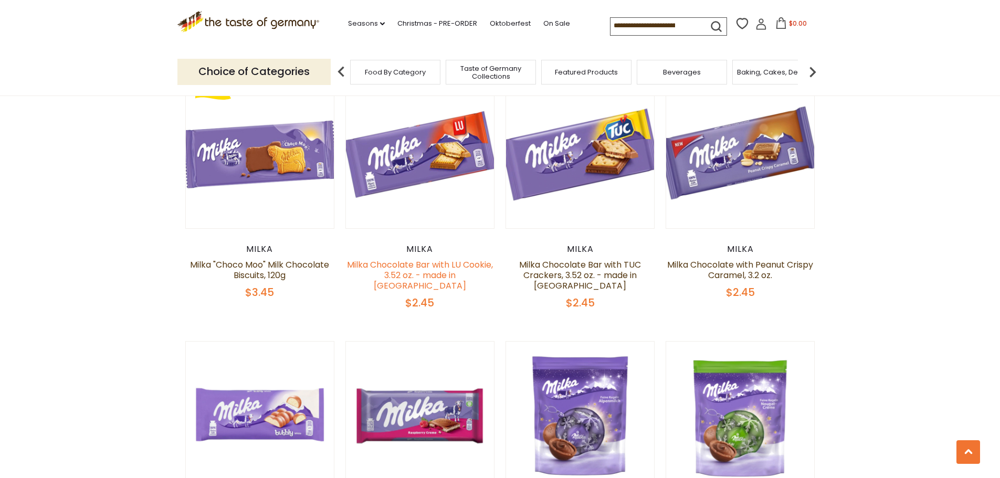 This screenshot has width=1000, height=478. I want to click on a: Milka "Choco Moo" Milk Chocolate Biscuits, 120g, so click(259, 270).